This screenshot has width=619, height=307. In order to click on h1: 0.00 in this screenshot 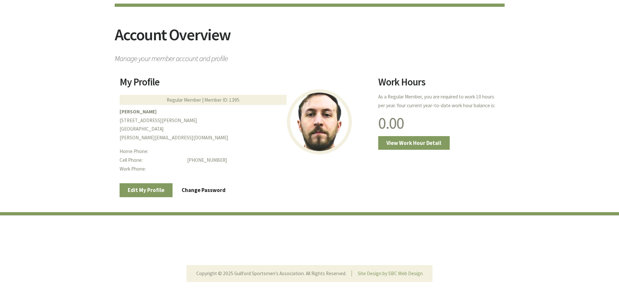, I will do `click(439, 123)`.